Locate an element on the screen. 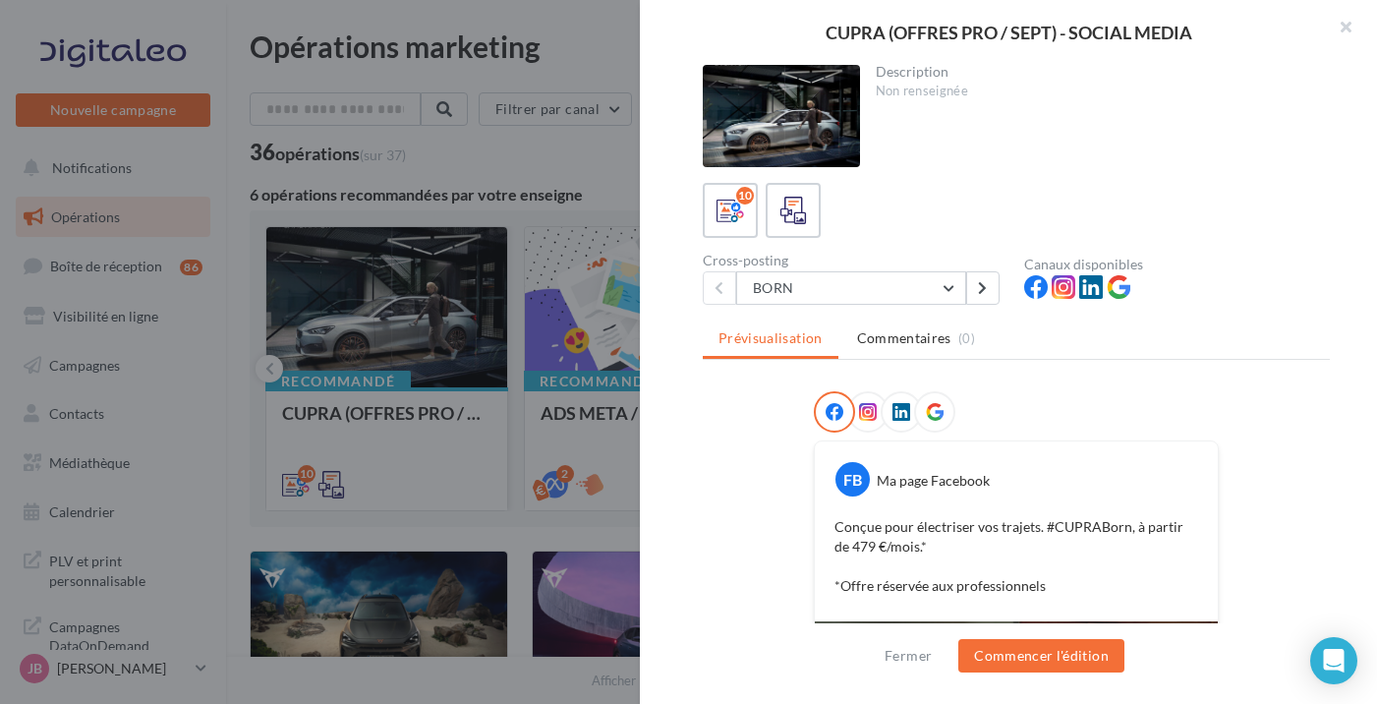 The image size is (1377, 704). div: Ma page Facebook is located at coordinates (933, 481).